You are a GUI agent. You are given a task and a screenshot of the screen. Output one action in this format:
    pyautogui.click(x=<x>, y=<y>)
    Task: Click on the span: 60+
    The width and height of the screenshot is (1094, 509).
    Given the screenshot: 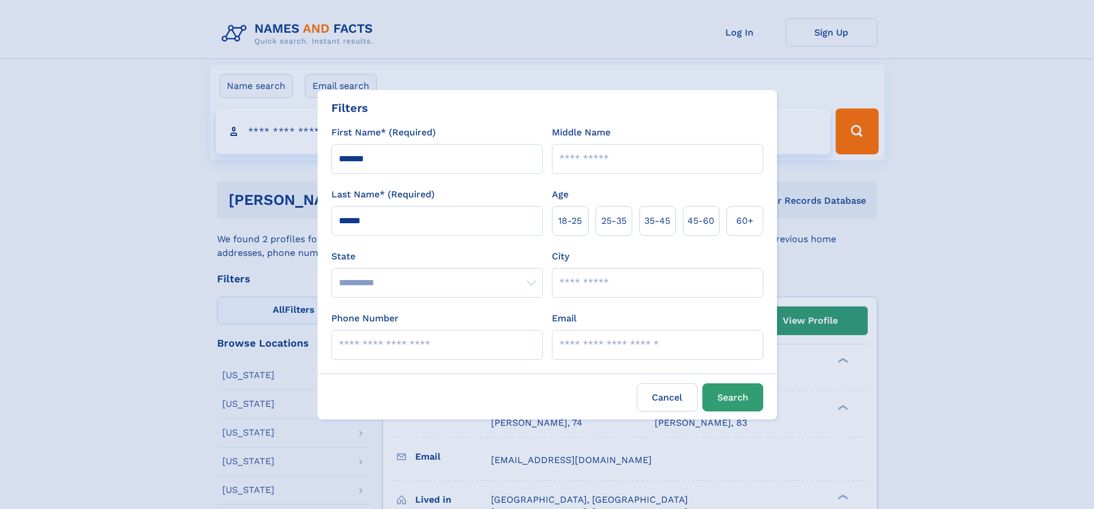 What is the action you would take?
    pyautogui.click(x=745, y=221)
    